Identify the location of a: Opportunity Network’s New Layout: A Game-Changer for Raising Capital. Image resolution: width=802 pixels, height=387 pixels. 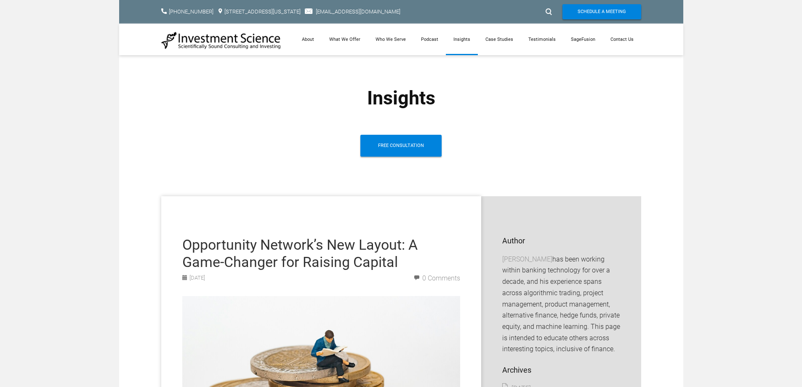
(300, 253).